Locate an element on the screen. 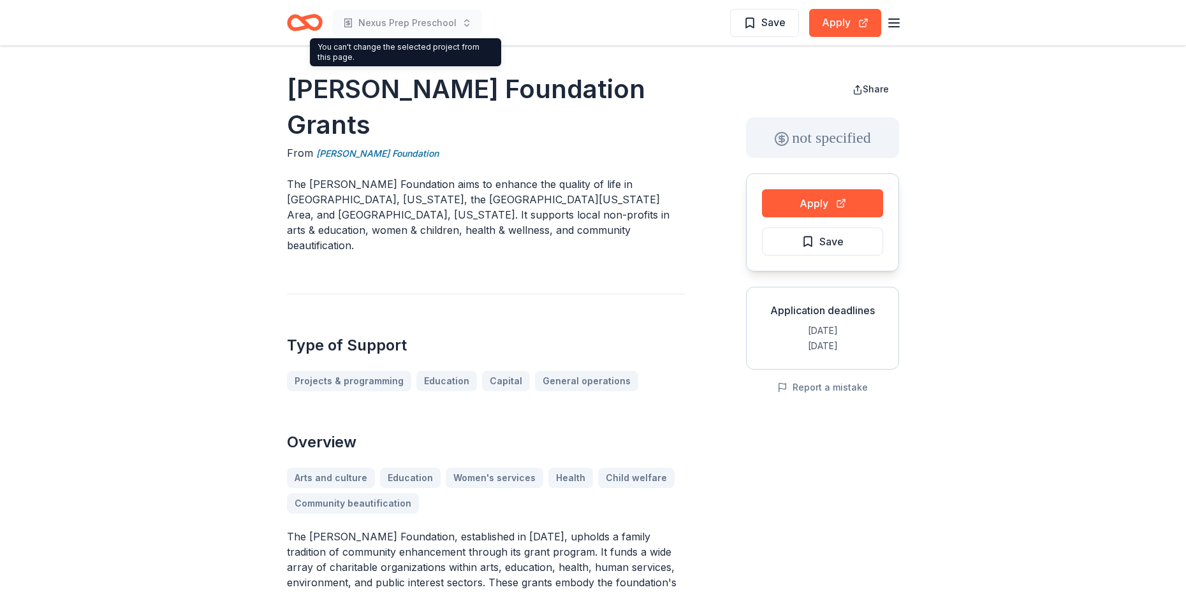  div: Application deadlines is located at coordinates (823, 311).